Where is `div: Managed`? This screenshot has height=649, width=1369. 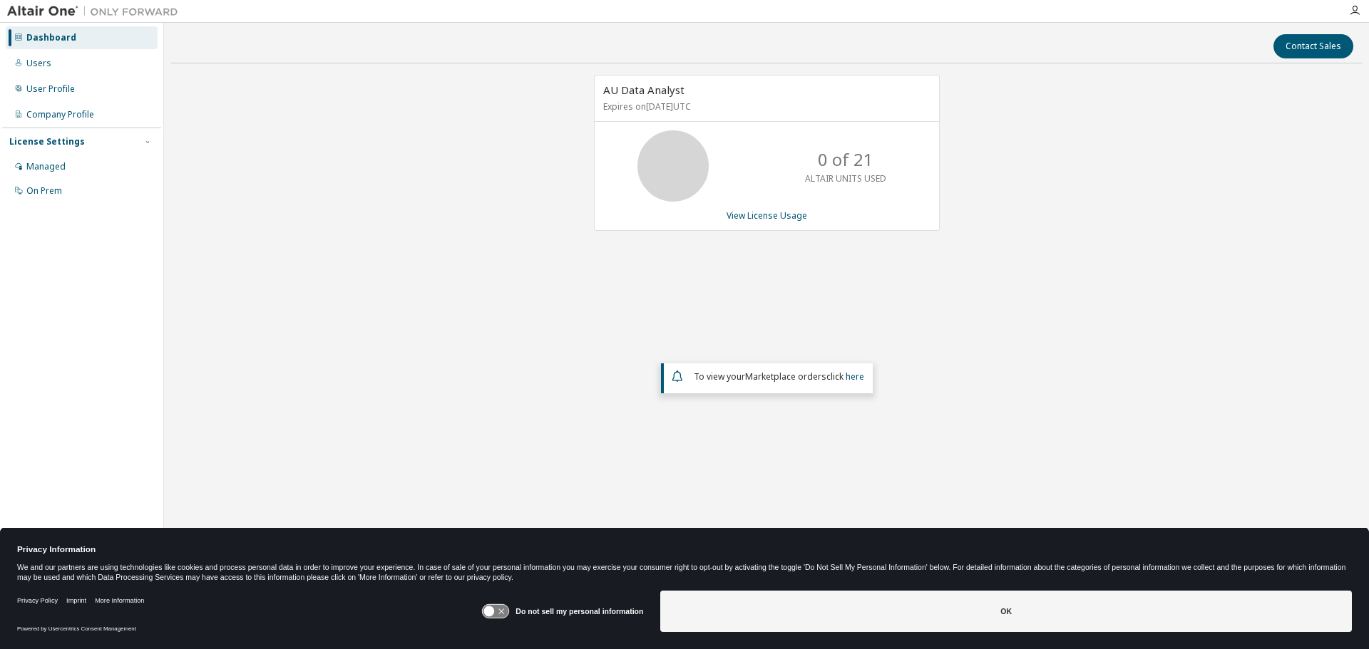 div: Managed is located at coordinates (46, 167).